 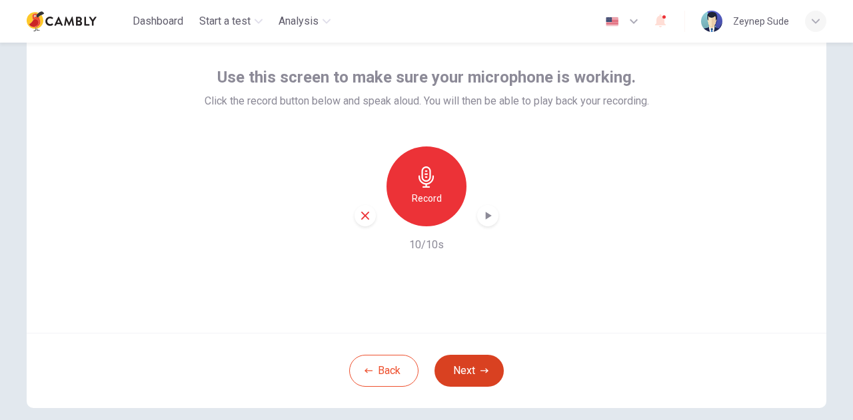 What do you see at coordinates (225, 21) in the screenshot?
I see `span: Start a test` at bounding box center [225, 21].